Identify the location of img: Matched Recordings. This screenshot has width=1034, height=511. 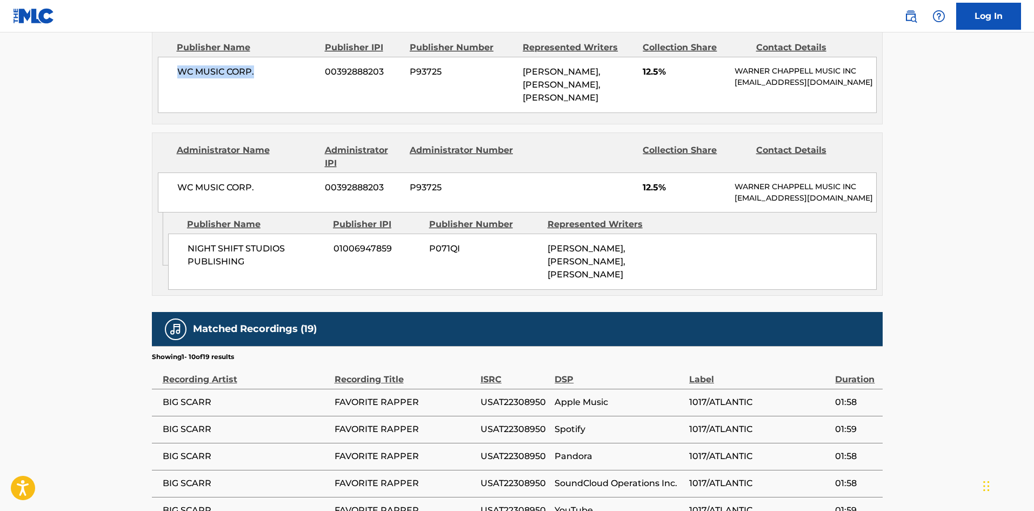
(176, 329).